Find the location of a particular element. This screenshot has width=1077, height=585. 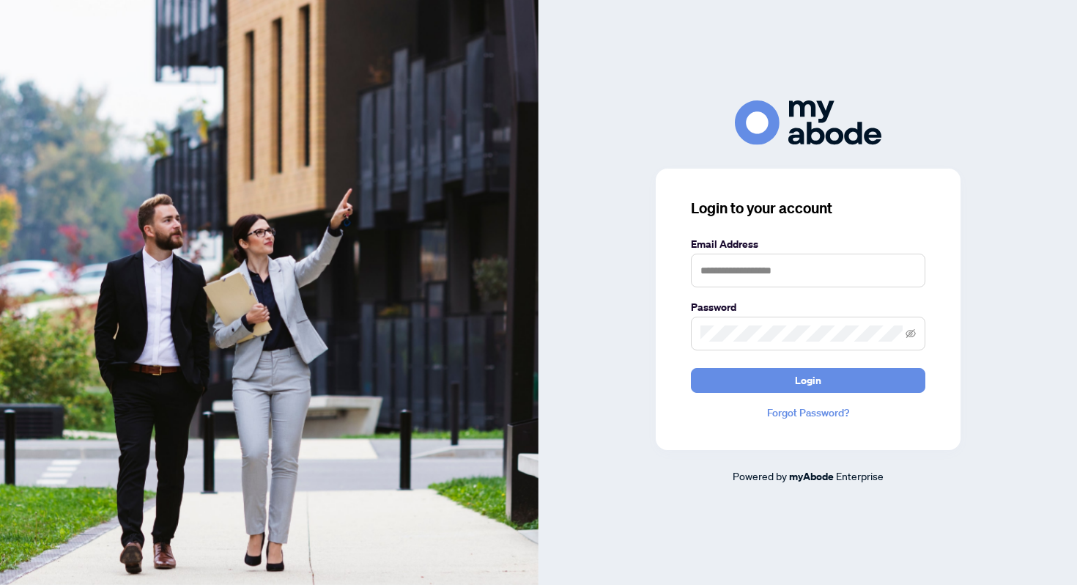

span: eye-invisible is located at coordinates (911, 333).